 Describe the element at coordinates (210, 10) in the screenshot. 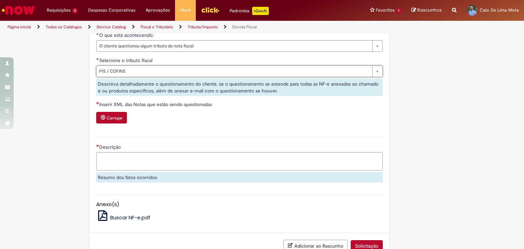

I see `img: click_logo_yellow_360x200.png` at that location.